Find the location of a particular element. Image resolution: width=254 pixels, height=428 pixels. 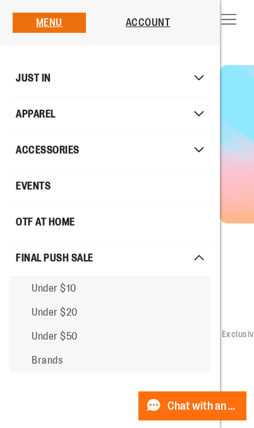

span: ACCESSORIES is located at coordinates (47, 150).